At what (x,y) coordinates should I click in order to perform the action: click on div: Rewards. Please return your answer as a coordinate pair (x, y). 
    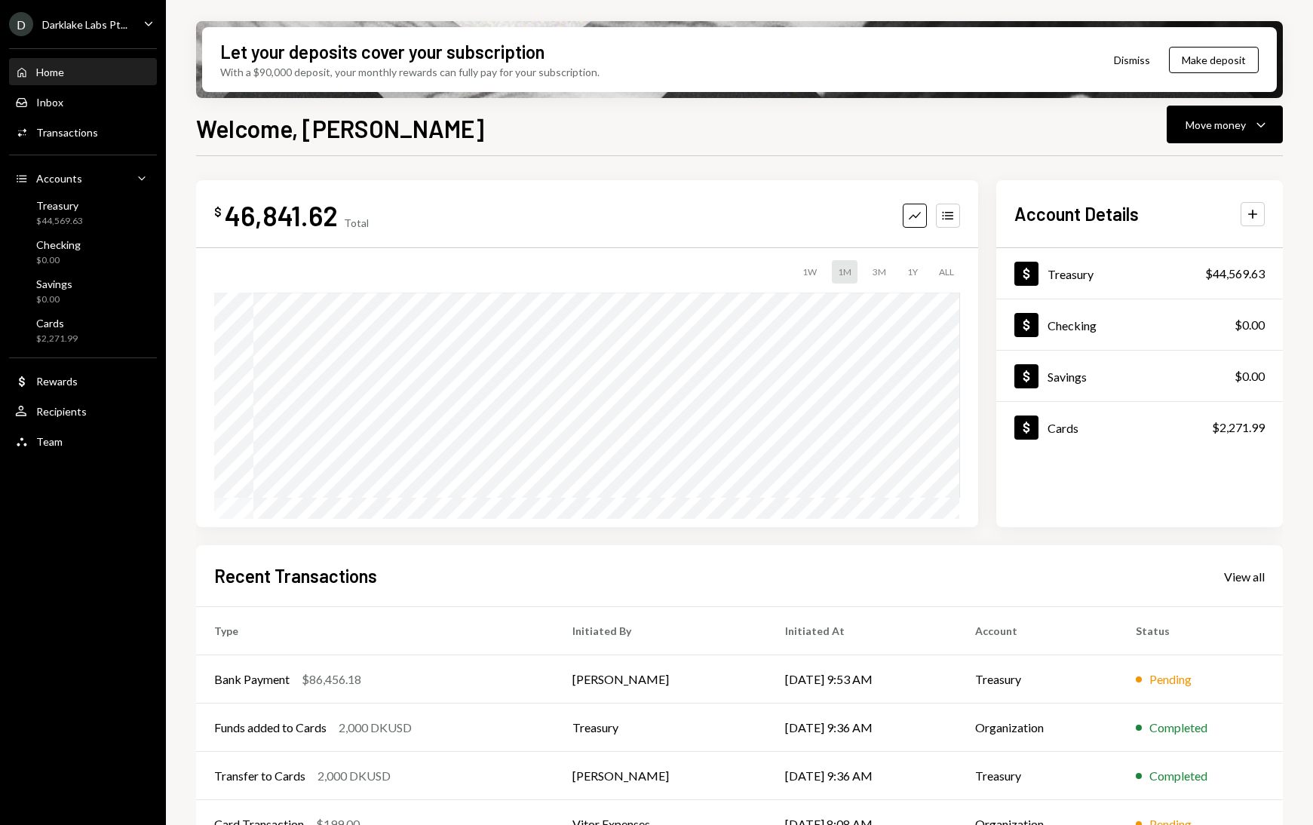
    Looking at the image, I should click on (57, 381).